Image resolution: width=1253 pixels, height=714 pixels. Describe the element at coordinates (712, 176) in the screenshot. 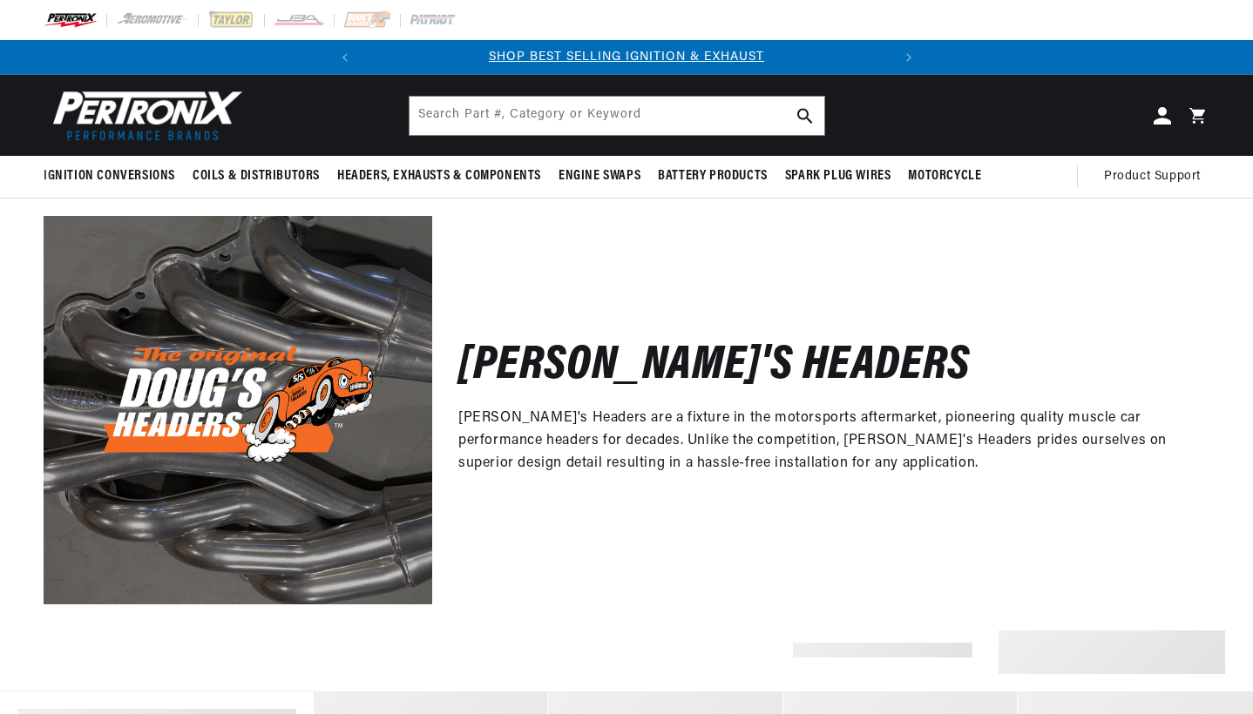

I see `summary: Battery Products` at that location.